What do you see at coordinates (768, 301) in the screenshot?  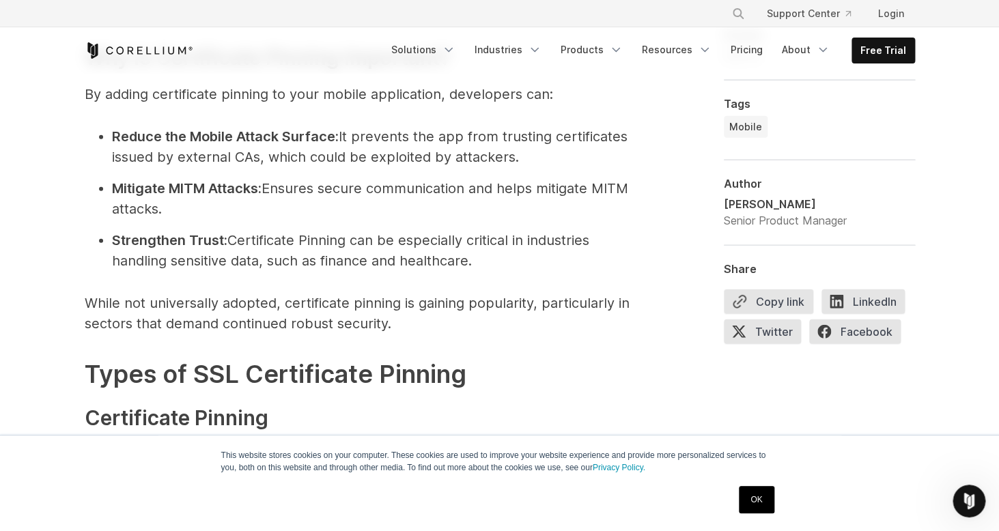 I see `button: Copy link` at bounding box center [768, 301].